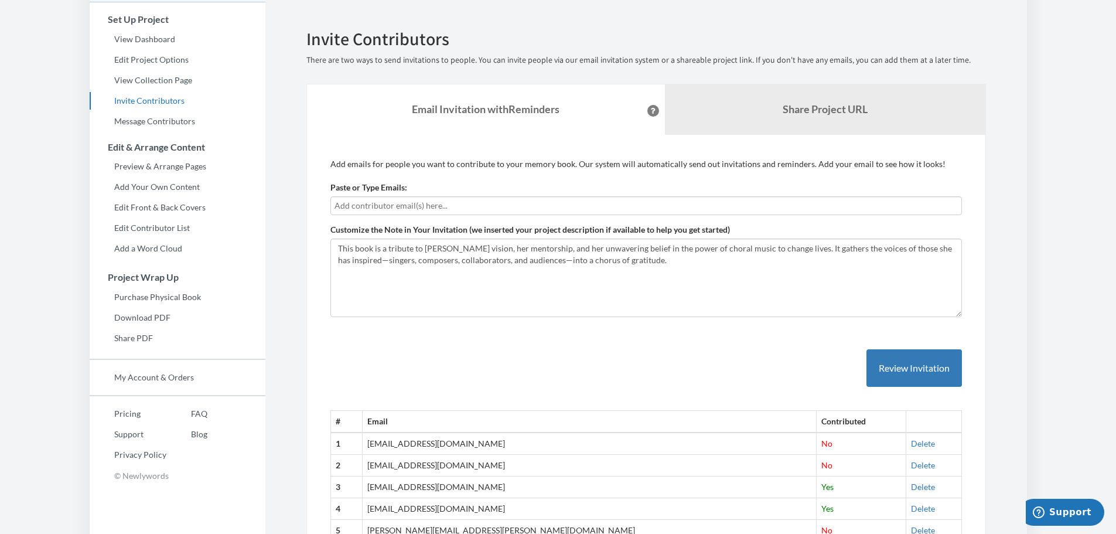 The image size is (1116, 534). Describe the element at coordinates (177, 228) in the screenshot. I see `a: Edit Contributor List` at that location.